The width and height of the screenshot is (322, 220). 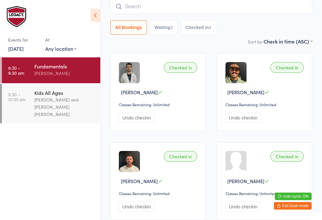 What do you see at coordinates (293, 205) in the screenshot?
I see `button: Exit kiosk mode` at bounding box center [293, 205].